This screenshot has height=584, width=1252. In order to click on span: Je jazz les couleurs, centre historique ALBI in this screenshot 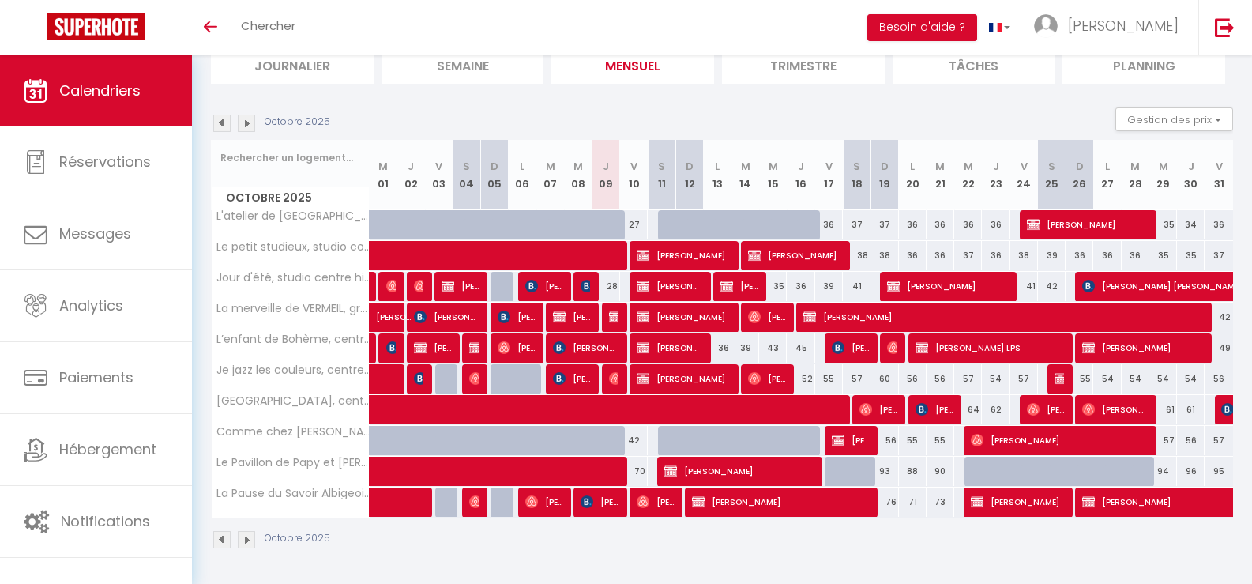, I will do `click(293, 370)`.